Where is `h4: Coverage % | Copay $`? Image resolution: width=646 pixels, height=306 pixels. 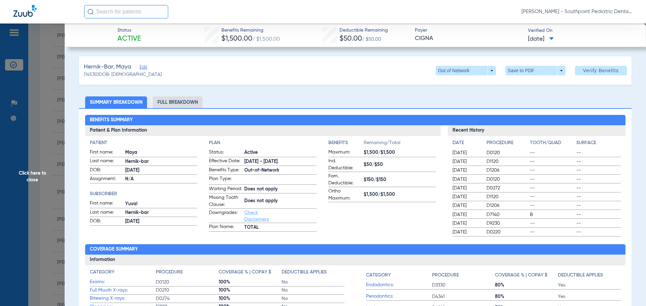
h4: Coverage % | Copay $ is located at coordinates (245, 272).